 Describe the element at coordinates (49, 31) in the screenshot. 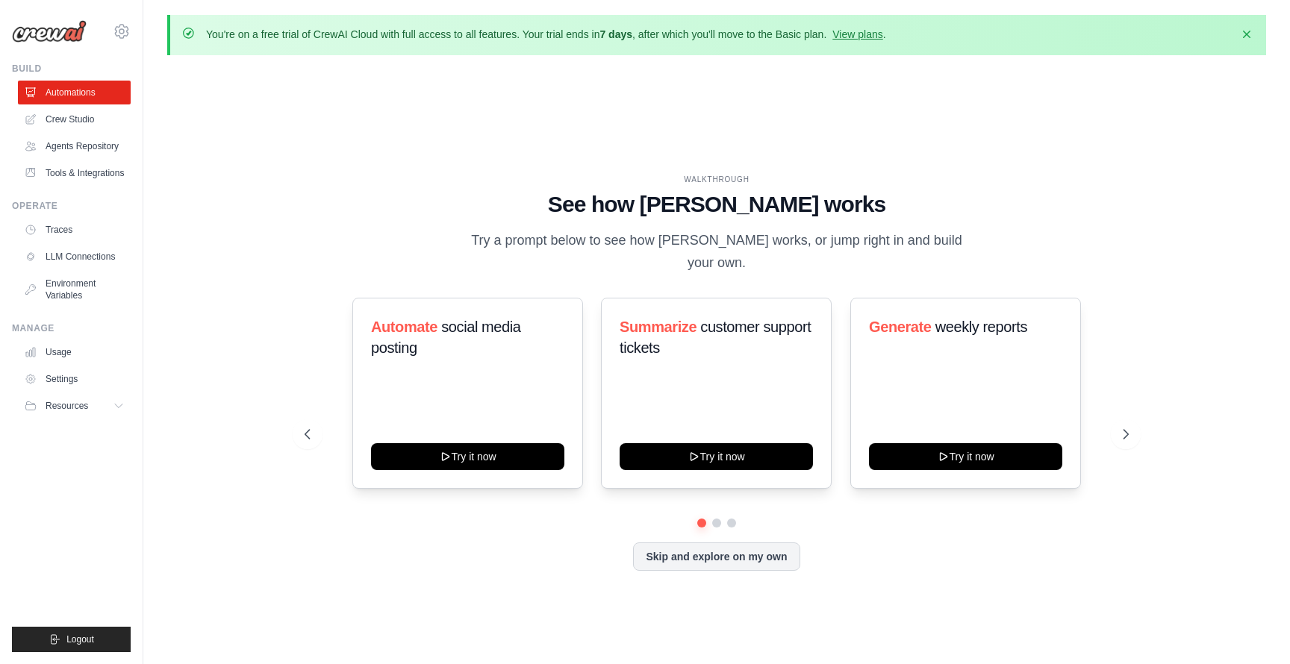

I see `img: Logo` at that location.